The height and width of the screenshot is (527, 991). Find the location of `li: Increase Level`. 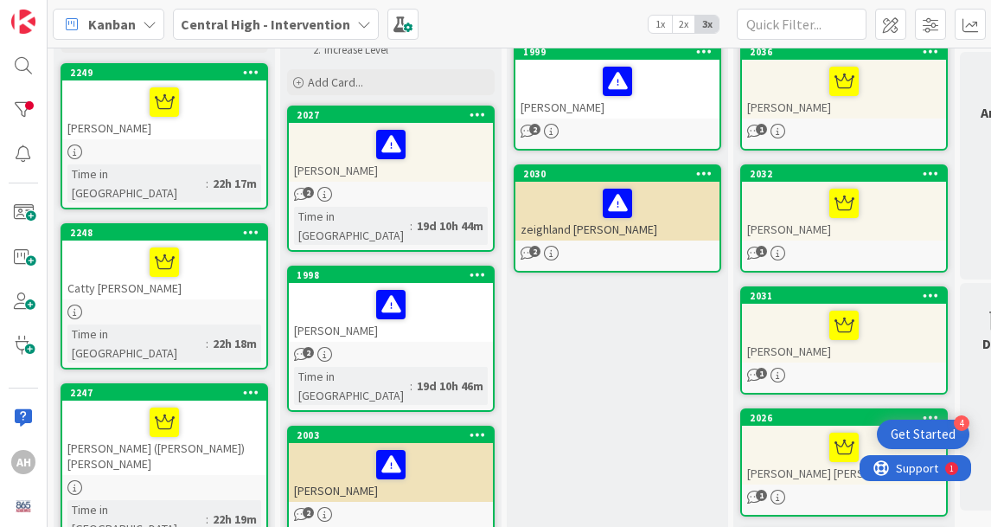

li: Increase Level is located at coordinates (400, 50).